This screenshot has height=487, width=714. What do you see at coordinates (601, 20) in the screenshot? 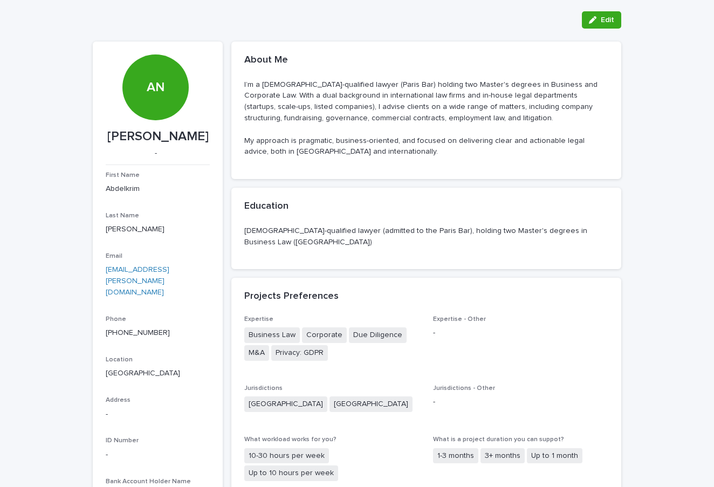
I see `button: Edit` at bounding box center [601, 20].